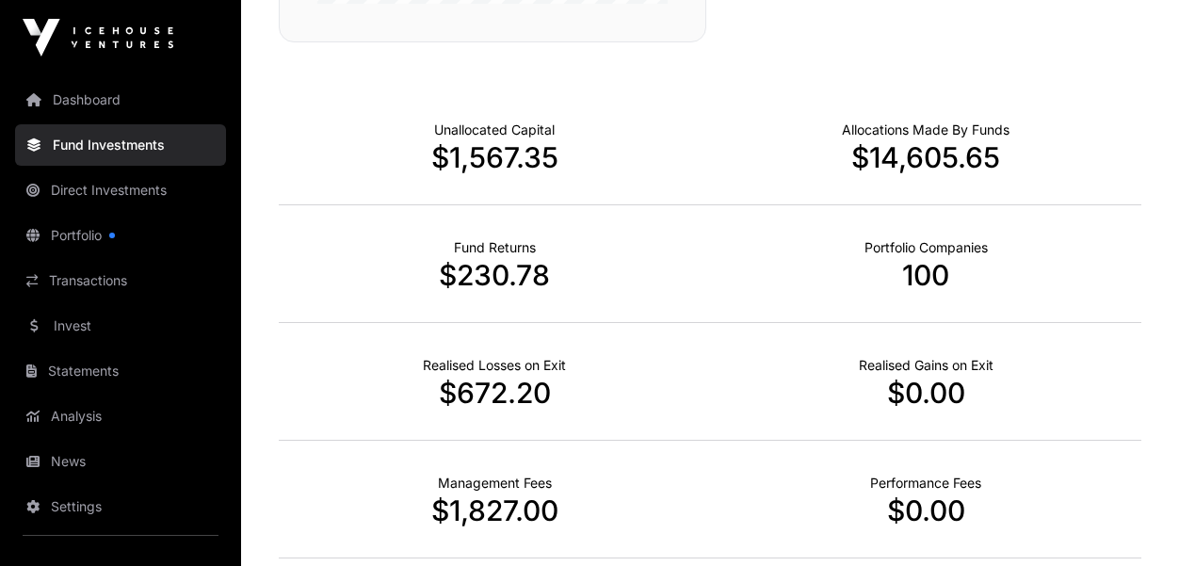 The width and height of the screenshot is (1179, 566). What do you see at coordinates (925, 483) in the screenshot?
I see `p: Fund Performance Fees (Carry) incurred to date` at bounding box center [925, 483].